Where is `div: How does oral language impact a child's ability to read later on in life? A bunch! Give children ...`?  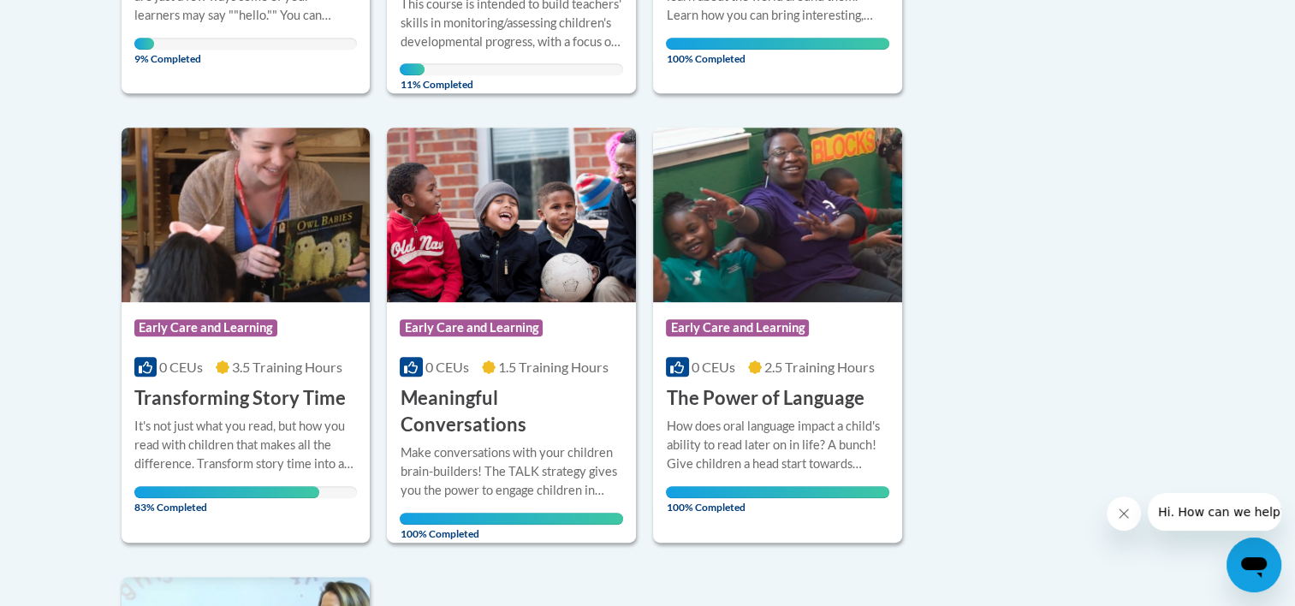
div: How does oral language impact a child's ability to read later on in life? A bunch! Give children ... is located at coordinates (777, 445).